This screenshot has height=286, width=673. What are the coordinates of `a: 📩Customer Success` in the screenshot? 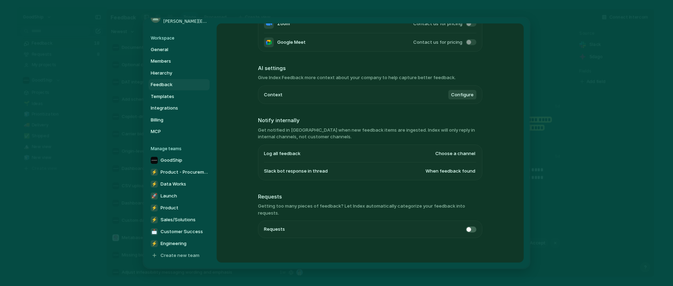 It's located at (180, 232).